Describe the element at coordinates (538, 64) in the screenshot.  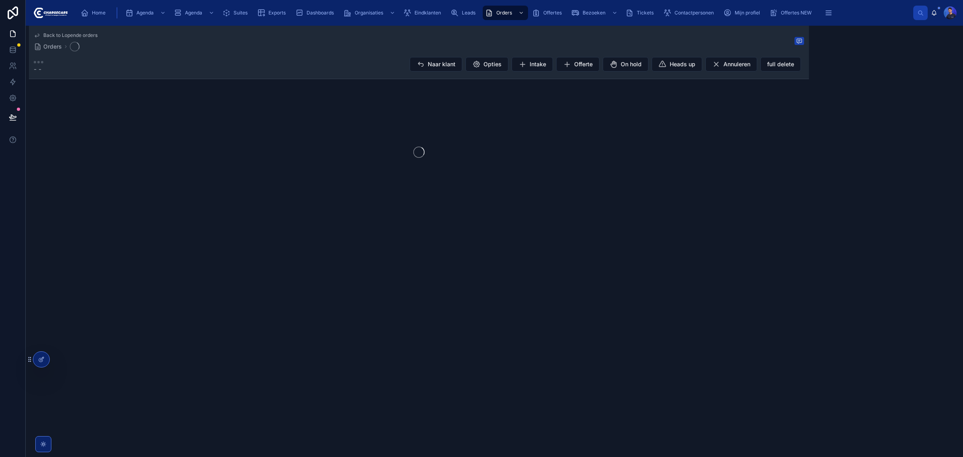
I see `span: Intake` at that location.